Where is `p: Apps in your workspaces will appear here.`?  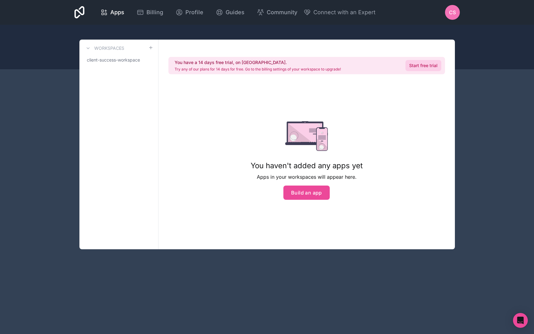 p: Apps in your workspaces will appear here. is located at coordinates (306, 177).